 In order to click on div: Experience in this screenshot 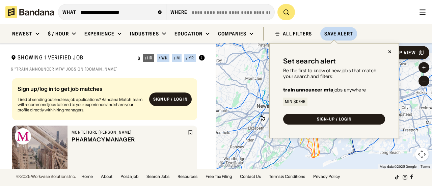, I will do `click(99, 34)`.